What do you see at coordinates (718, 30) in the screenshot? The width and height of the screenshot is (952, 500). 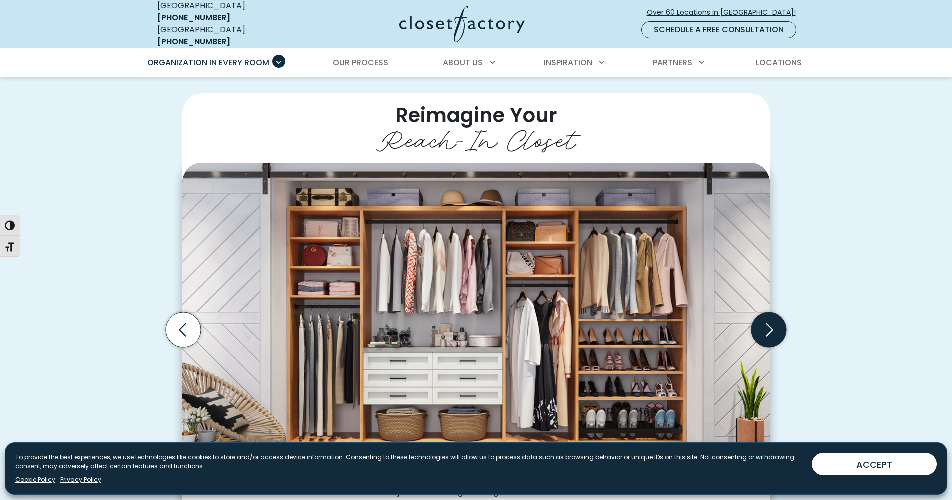 I see `a: Schedule a Free Consultation` at bounding box center [718, 30].